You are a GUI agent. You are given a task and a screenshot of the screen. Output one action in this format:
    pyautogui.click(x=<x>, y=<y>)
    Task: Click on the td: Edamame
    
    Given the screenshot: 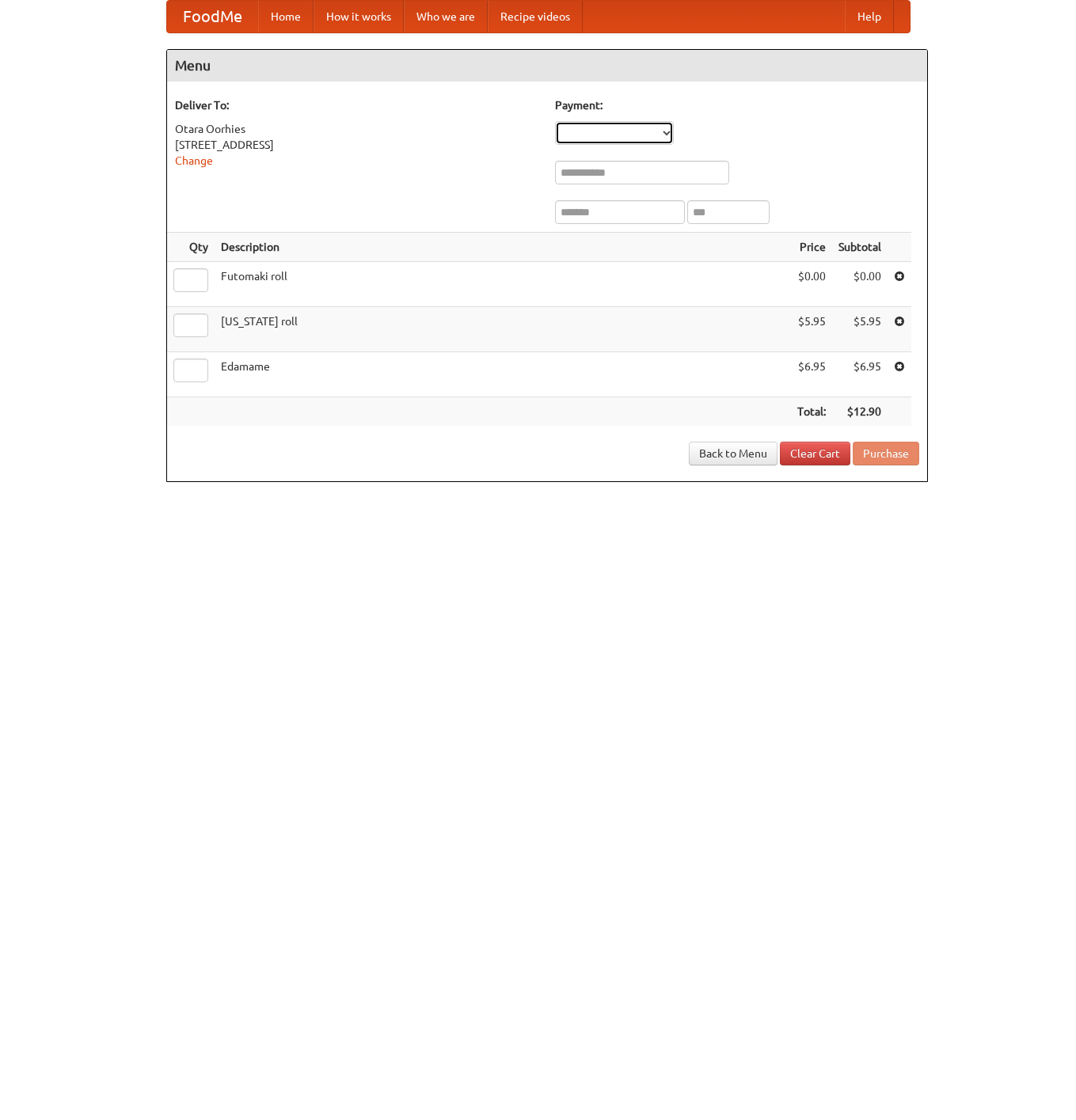 What is the action you would take?
    pyautogui.click(x=502, y=375)
    